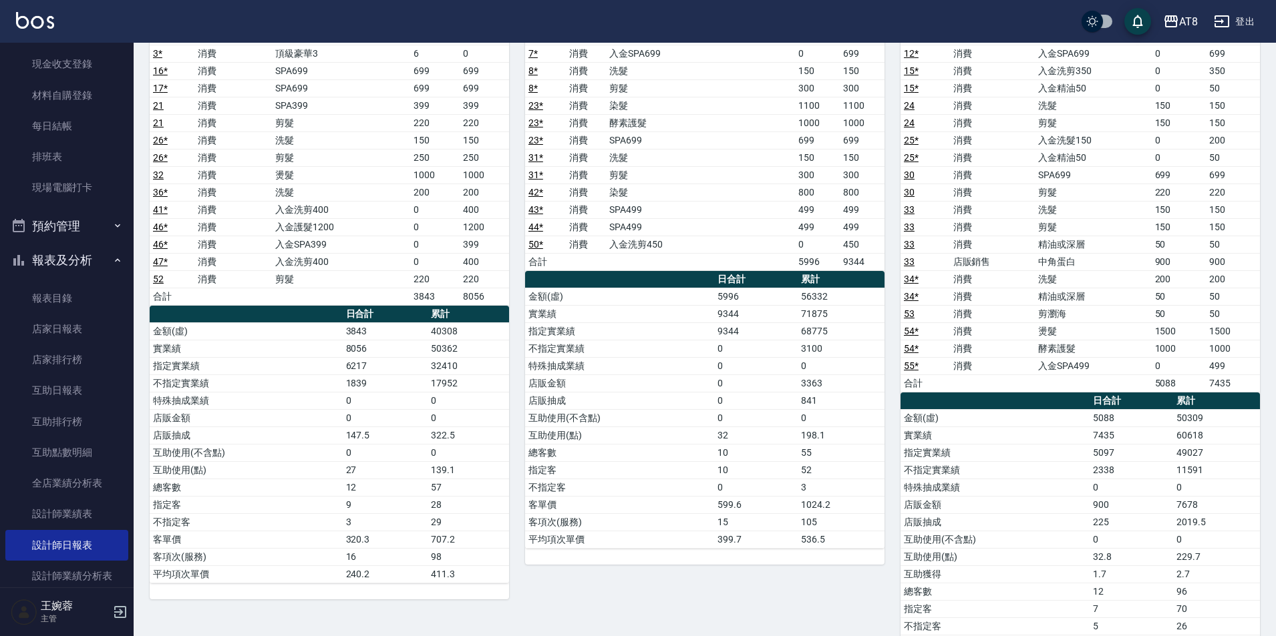  What do you see at coordinates (1093, 331) in the screenshot?
I see `td: 燙髮` at bounding box center [1093, 331].